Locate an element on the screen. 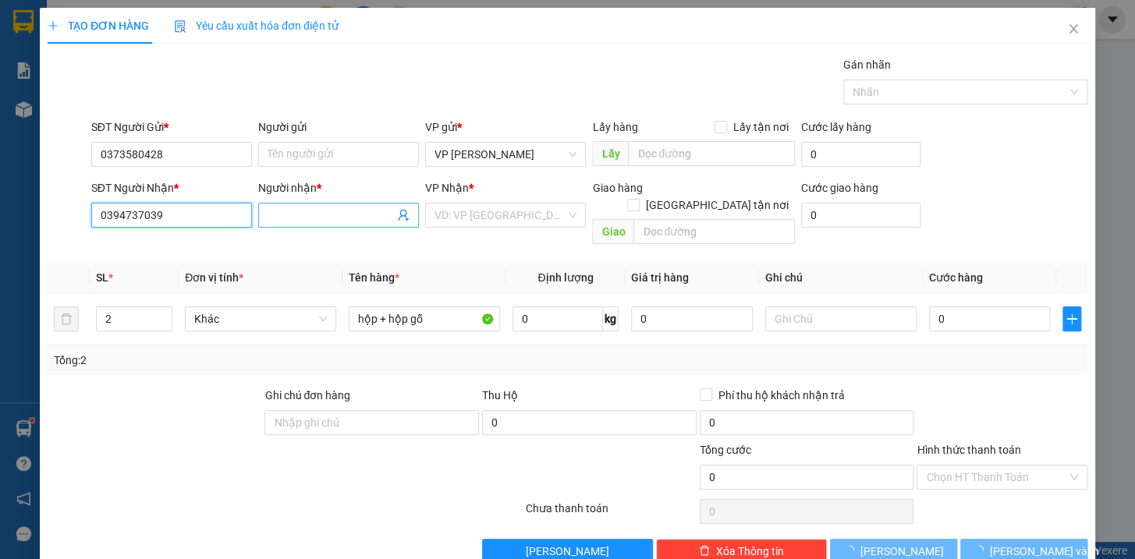  span: Giao is located at coordinates (612, 232).